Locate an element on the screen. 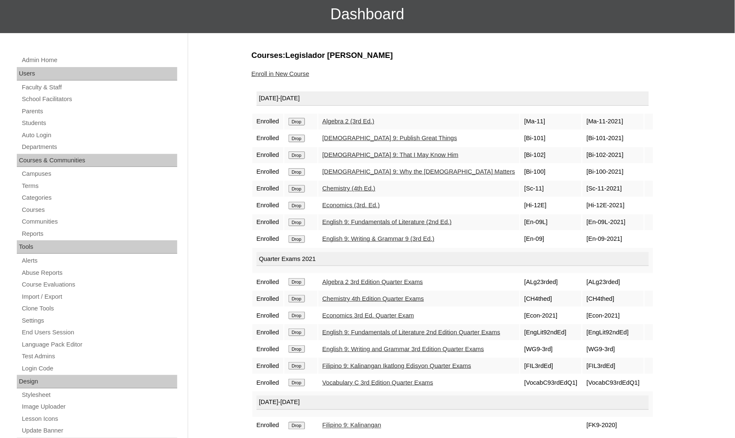 This screenshot has height=438, width=735. a: End Users Session is located at coordinates (99, 333).